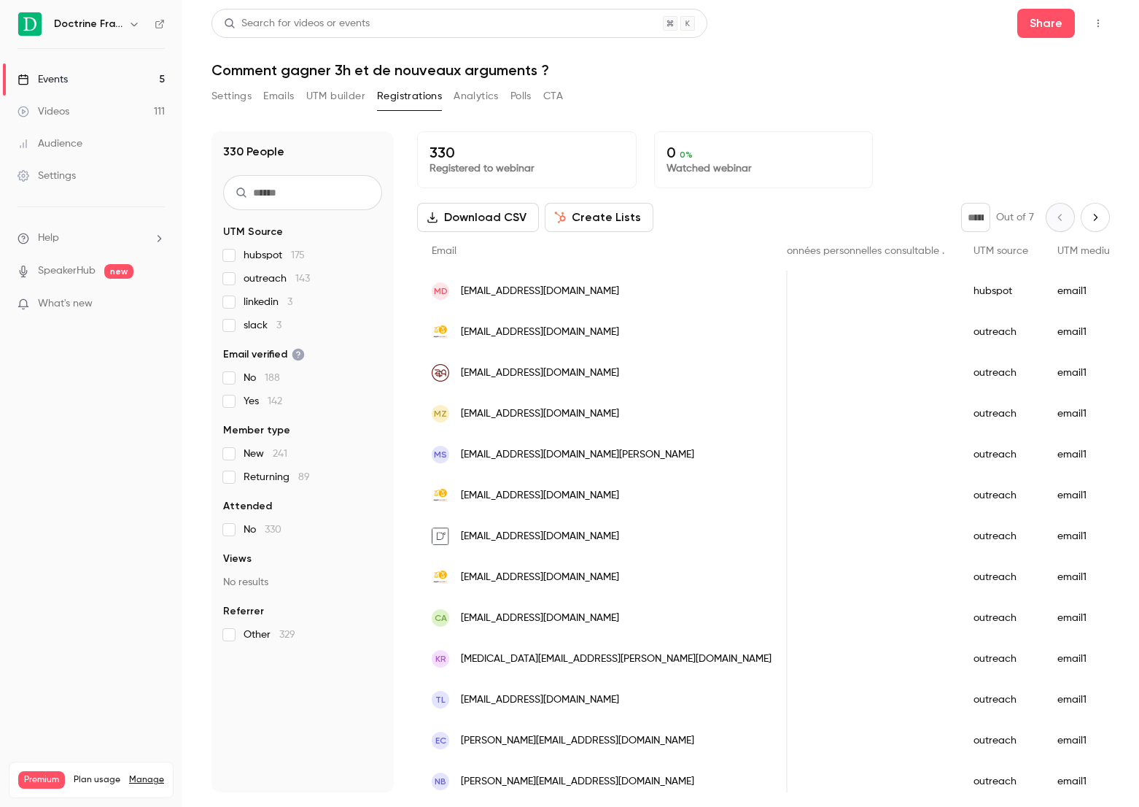  I want to click on span: Help, so click(48, 238).